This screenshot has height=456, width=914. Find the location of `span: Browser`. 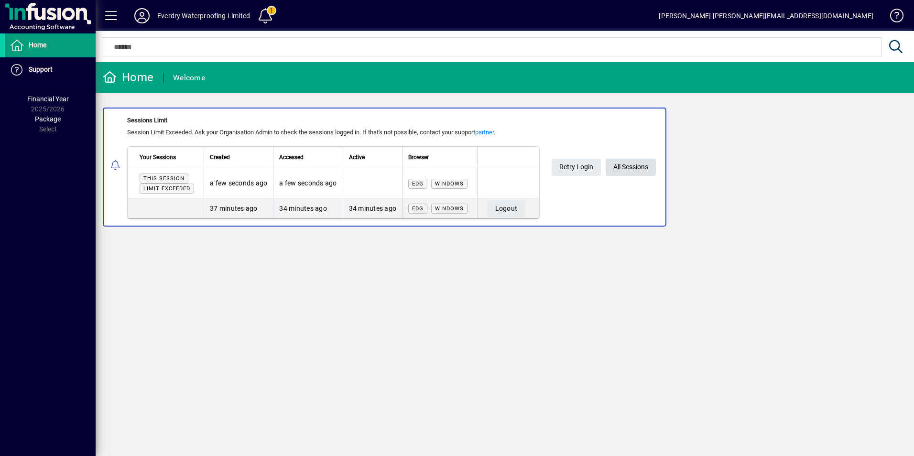

span: Browser is located at coordinates (418, 157).